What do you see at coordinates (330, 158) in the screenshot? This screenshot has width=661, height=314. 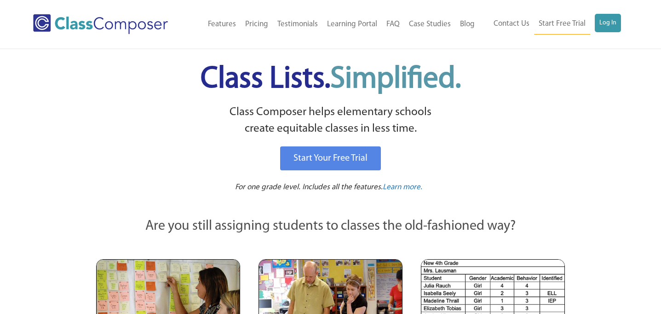 I see `a: Start Your Free Trial` at bounding box center [330, 158].